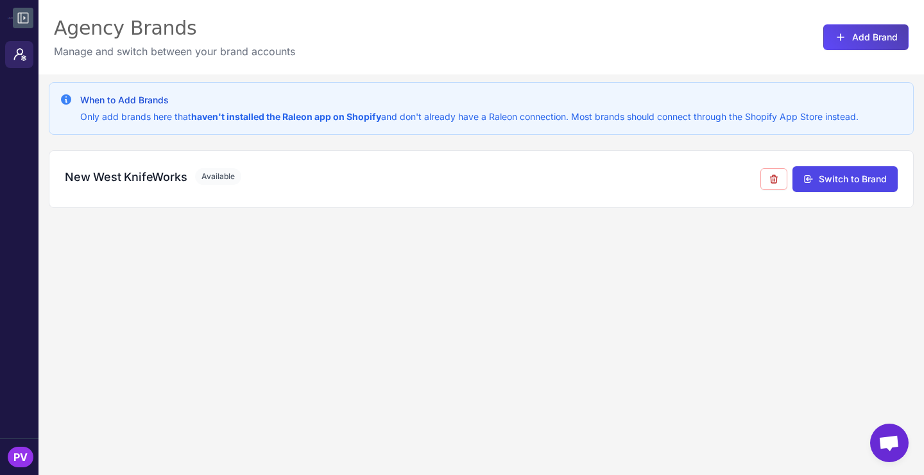 The image size is (924, 475). What do you see at coordinates (10, 17) in the screenshot?
I see `img: Raleon Logo` at bounding box center [10, 17].